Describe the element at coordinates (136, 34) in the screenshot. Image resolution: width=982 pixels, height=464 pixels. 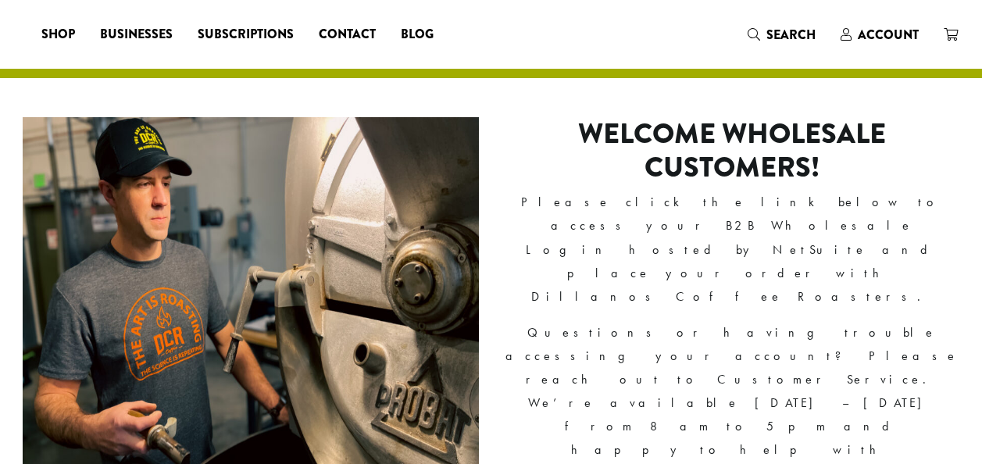
I see `span: Businesses` at that location.